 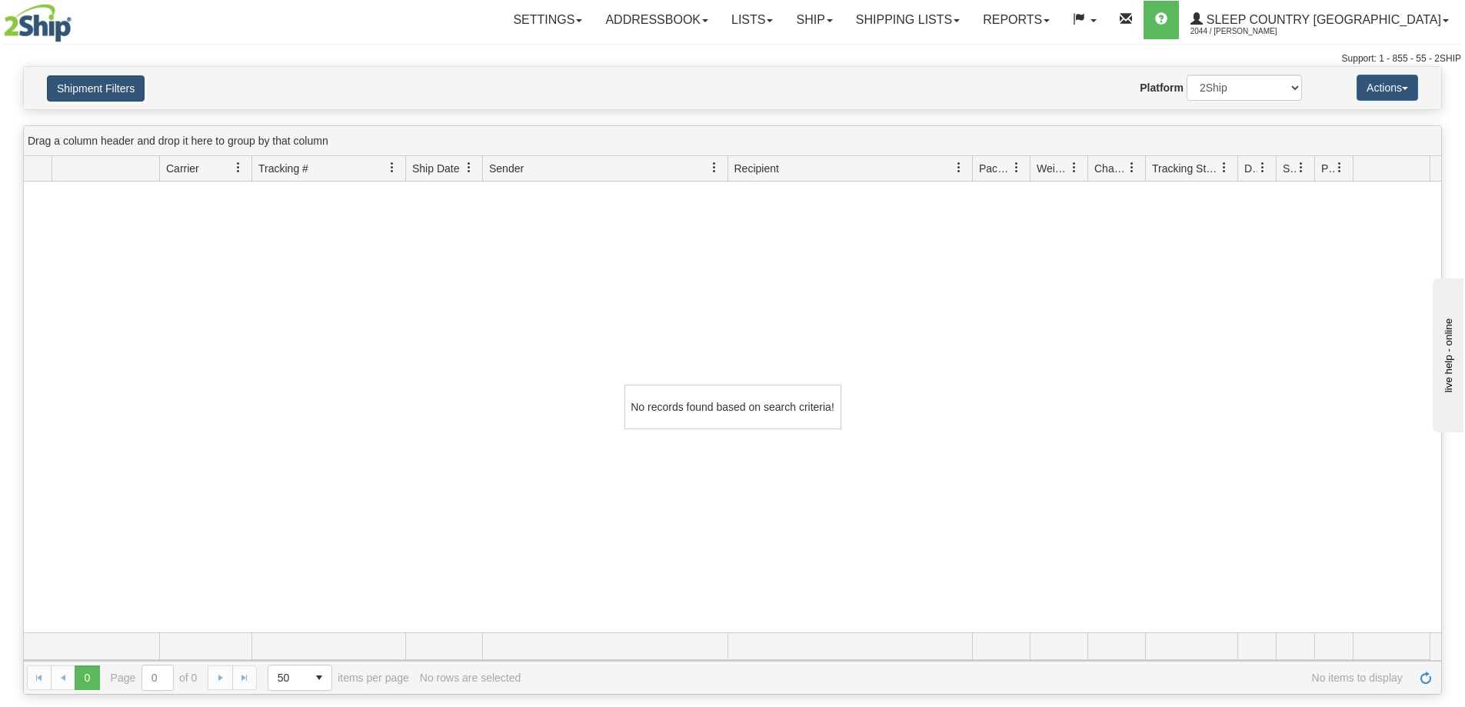 What do you see at coordinates (732, 141) in the screenshot?
I see `div: grid grouping header` at bounding box center [732, 141].